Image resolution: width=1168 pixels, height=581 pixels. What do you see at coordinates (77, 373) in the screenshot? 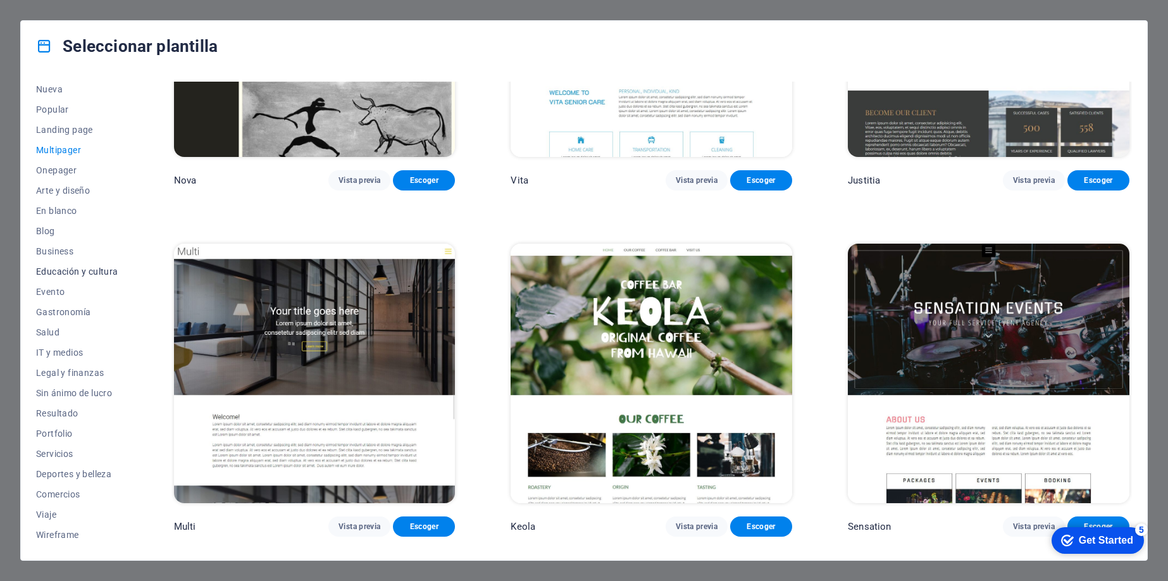
I see `span: Legal y finanzas` at bounding box center [77, 373].